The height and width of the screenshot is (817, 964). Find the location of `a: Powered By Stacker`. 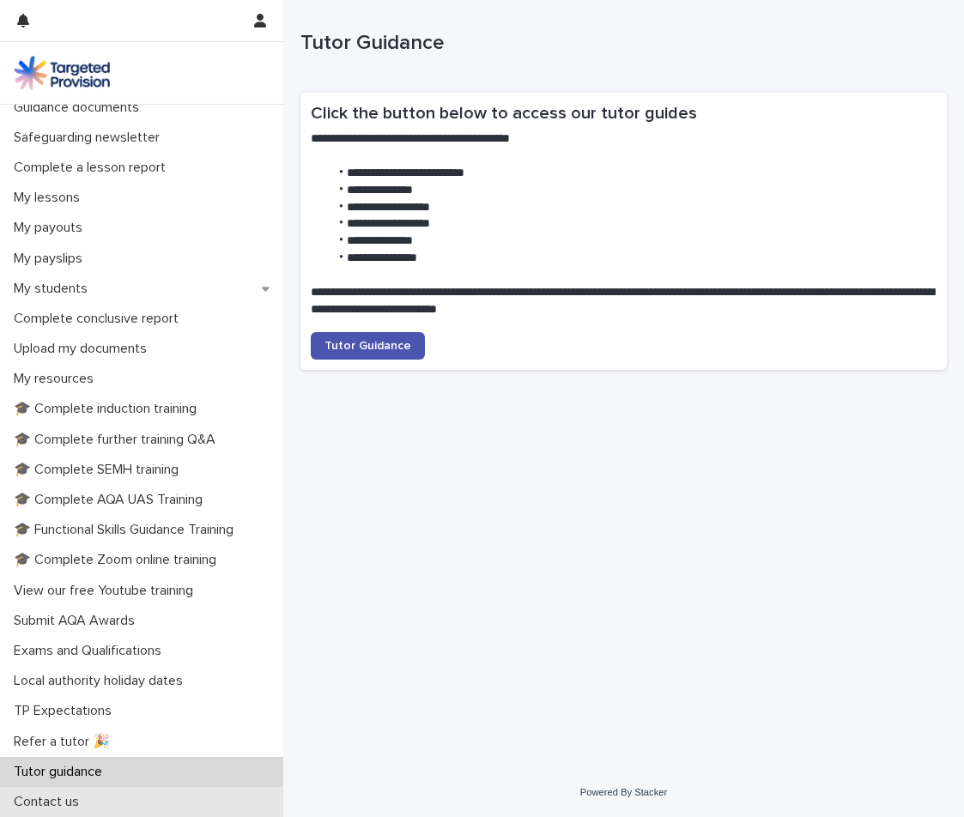

a: Powered By Stacker is located at coordinates (623, 792).